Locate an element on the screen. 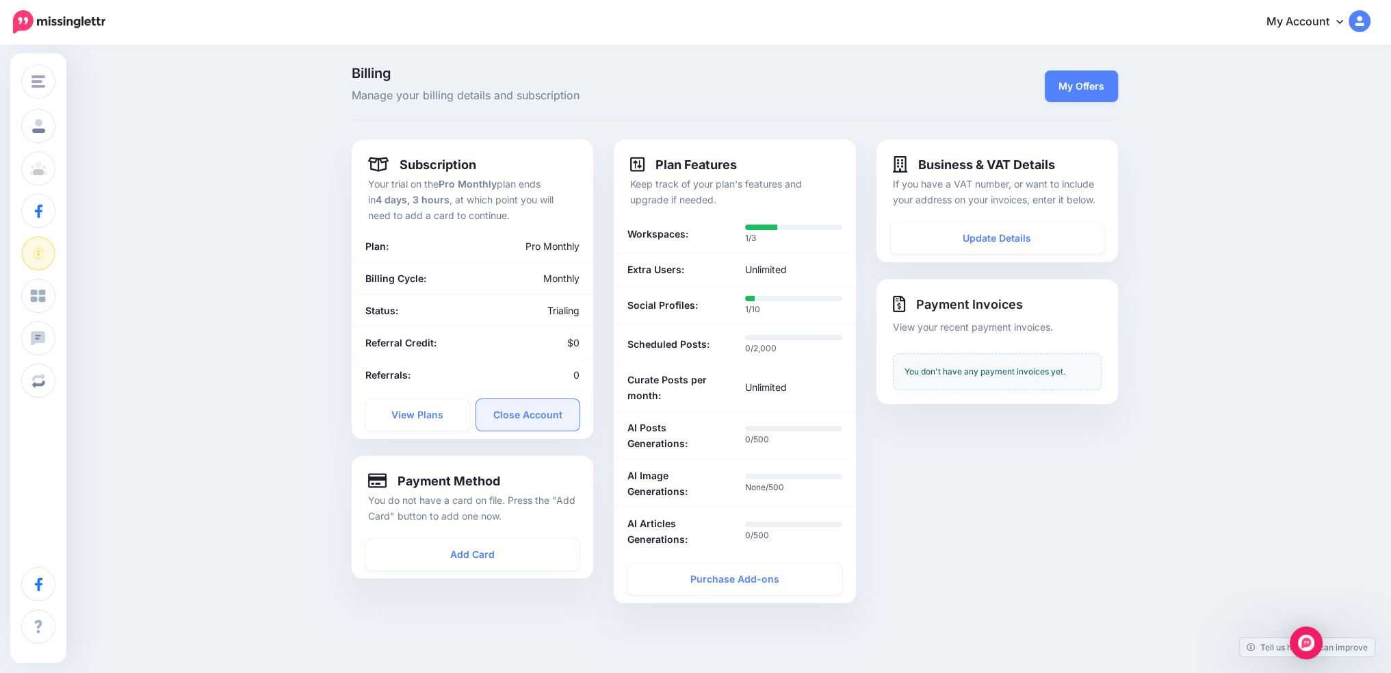 This screenshot has height=673, width=1391. span: 0 is located at coordinates (576, 374).